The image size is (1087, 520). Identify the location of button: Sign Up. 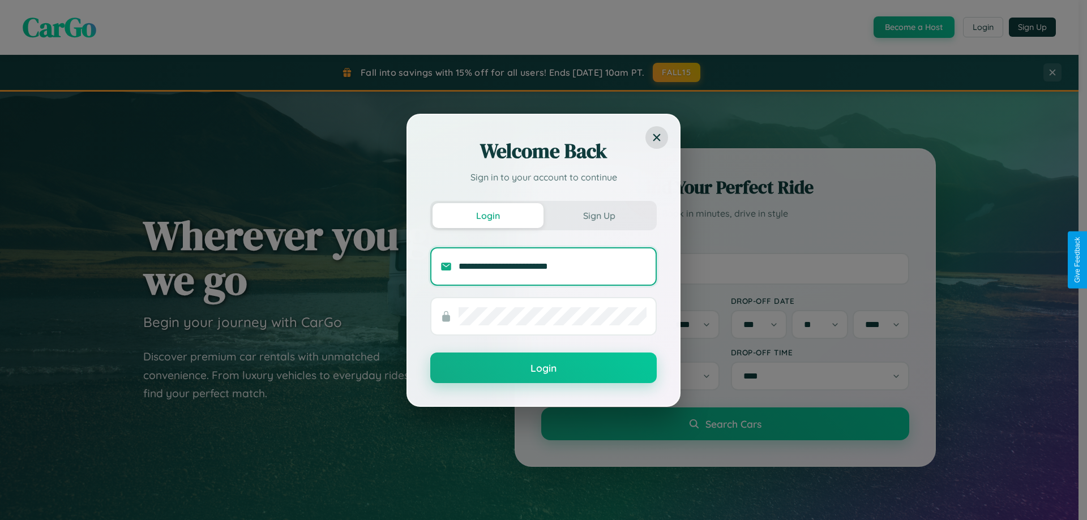
(599, 216).